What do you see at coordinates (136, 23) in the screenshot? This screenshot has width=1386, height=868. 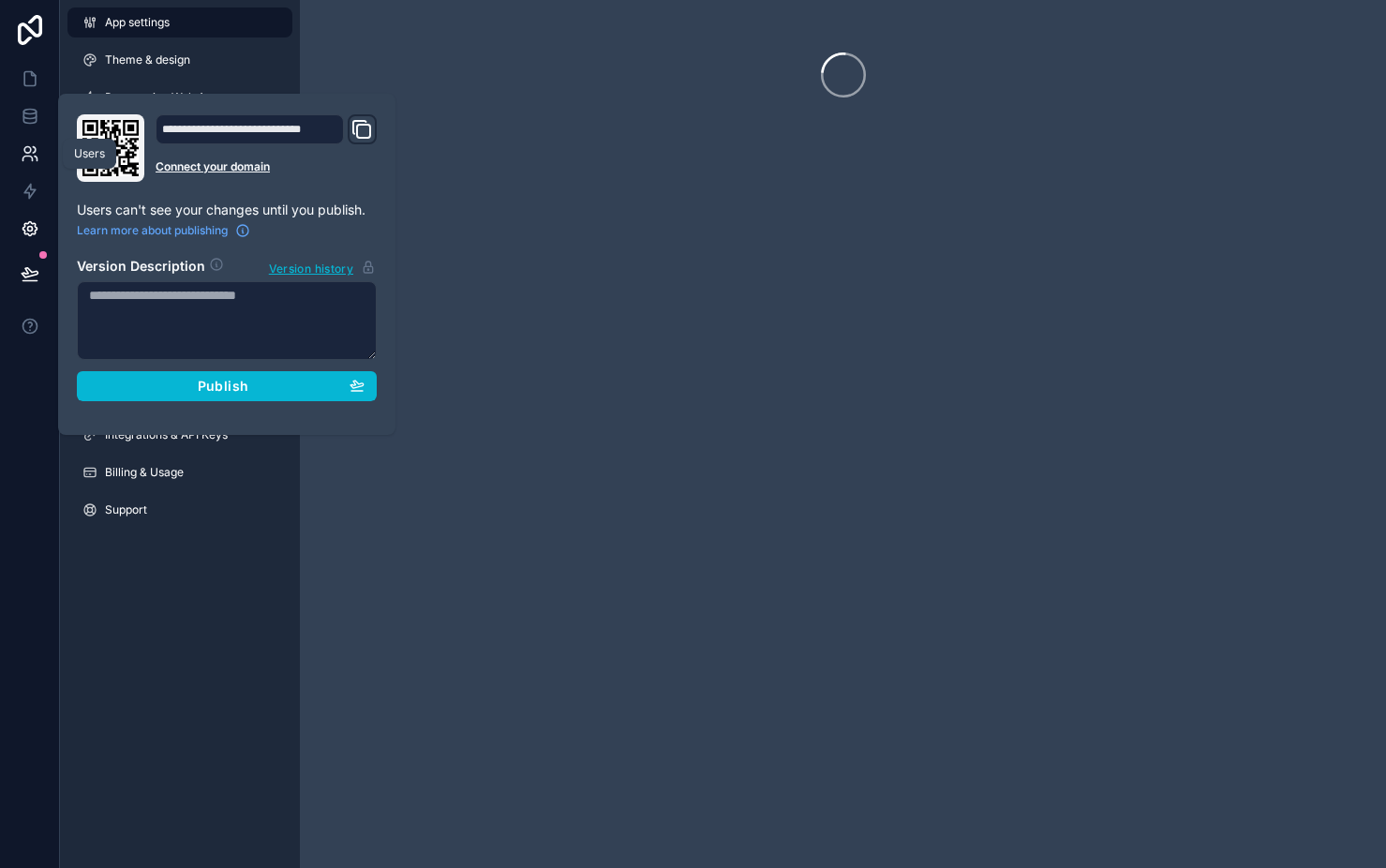 I see `span: App settings` at bounding box center [136, 23].